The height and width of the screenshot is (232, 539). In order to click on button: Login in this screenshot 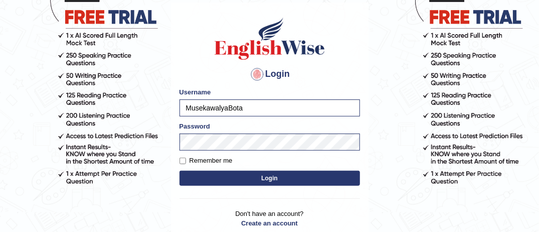, I will do `click(270, 178)`.